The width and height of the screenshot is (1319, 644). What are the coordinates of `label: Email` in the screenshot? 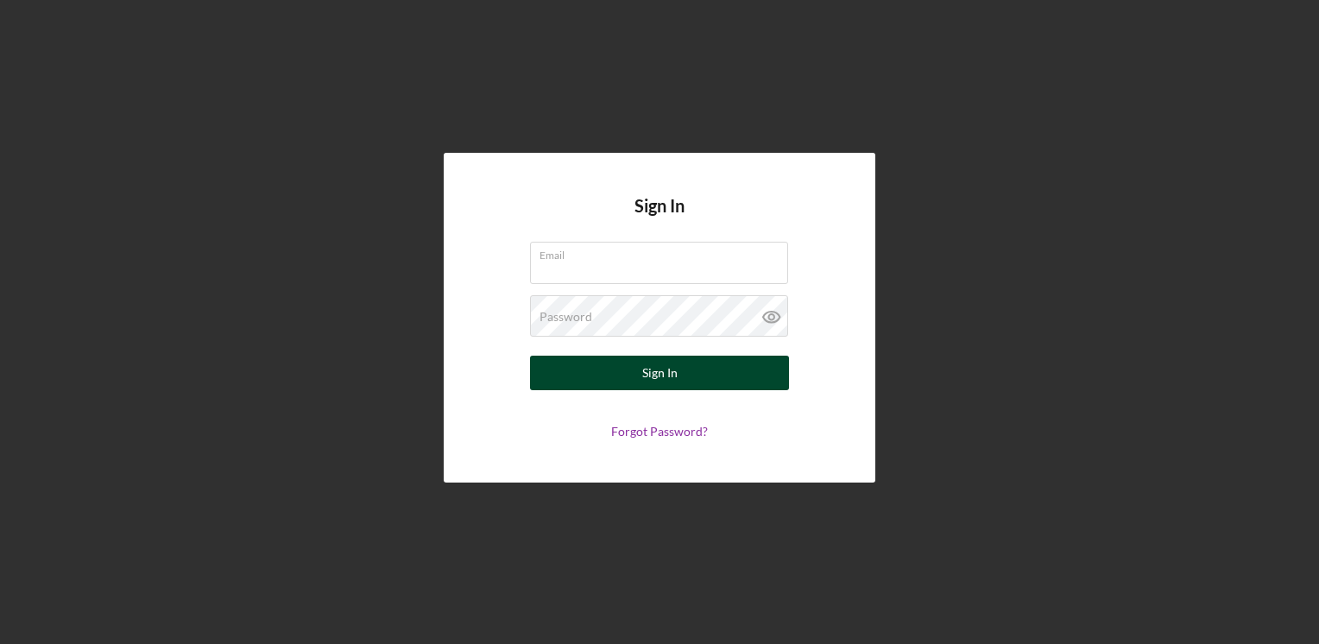 It's located at (664, 252).